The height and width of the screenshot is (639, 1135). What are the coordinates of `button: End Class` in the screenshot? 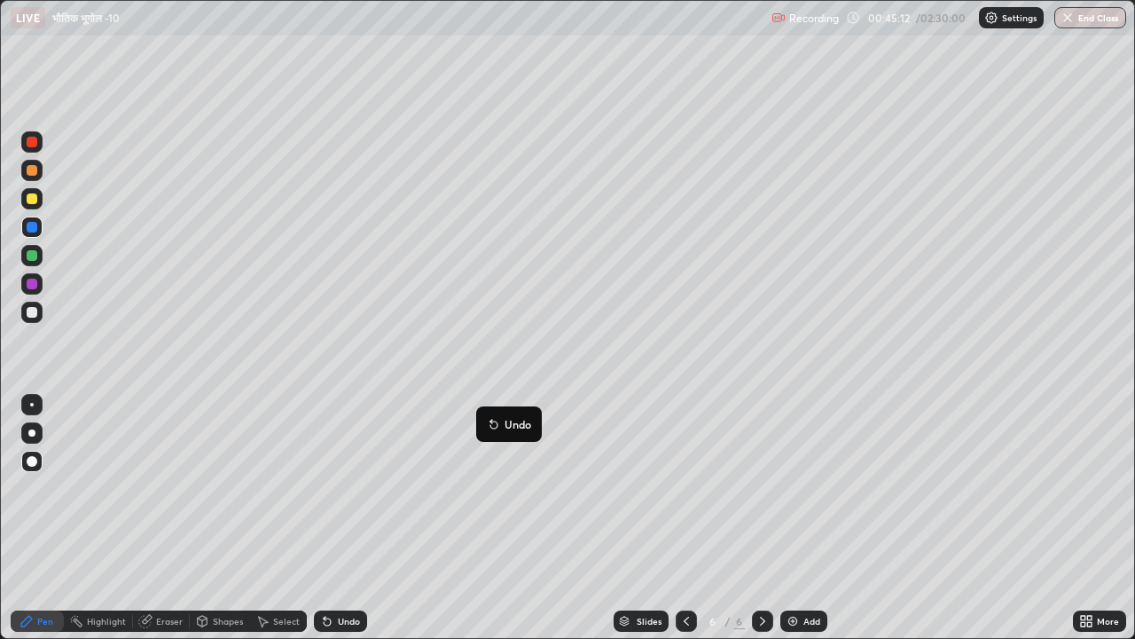 It's located at (1090, 18).